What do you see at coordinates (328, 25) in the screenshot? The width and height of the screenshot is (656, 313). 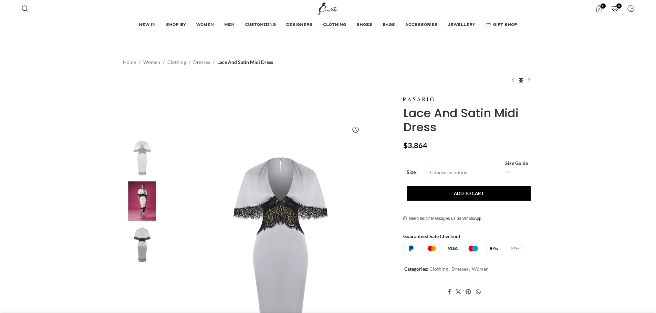 I see `div: Main navigation` at bounding box center [328, 25].